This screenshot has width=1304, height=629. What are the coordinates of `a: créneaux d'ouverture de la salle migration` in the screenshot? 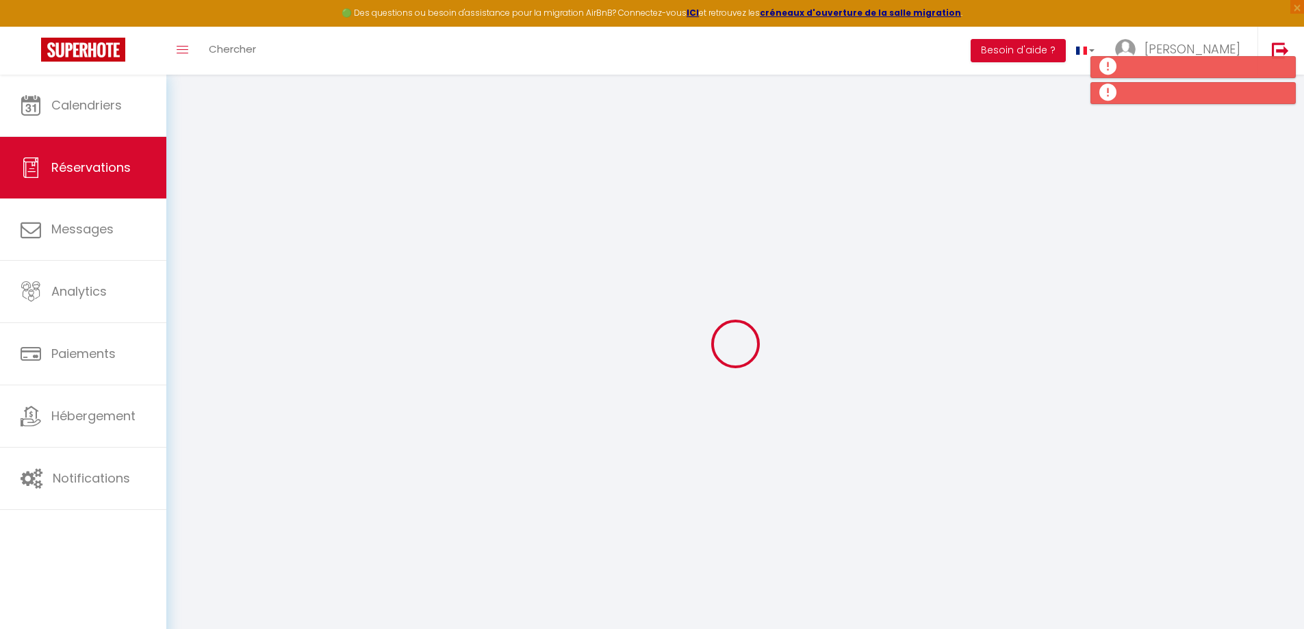 It's located at (860, 12).